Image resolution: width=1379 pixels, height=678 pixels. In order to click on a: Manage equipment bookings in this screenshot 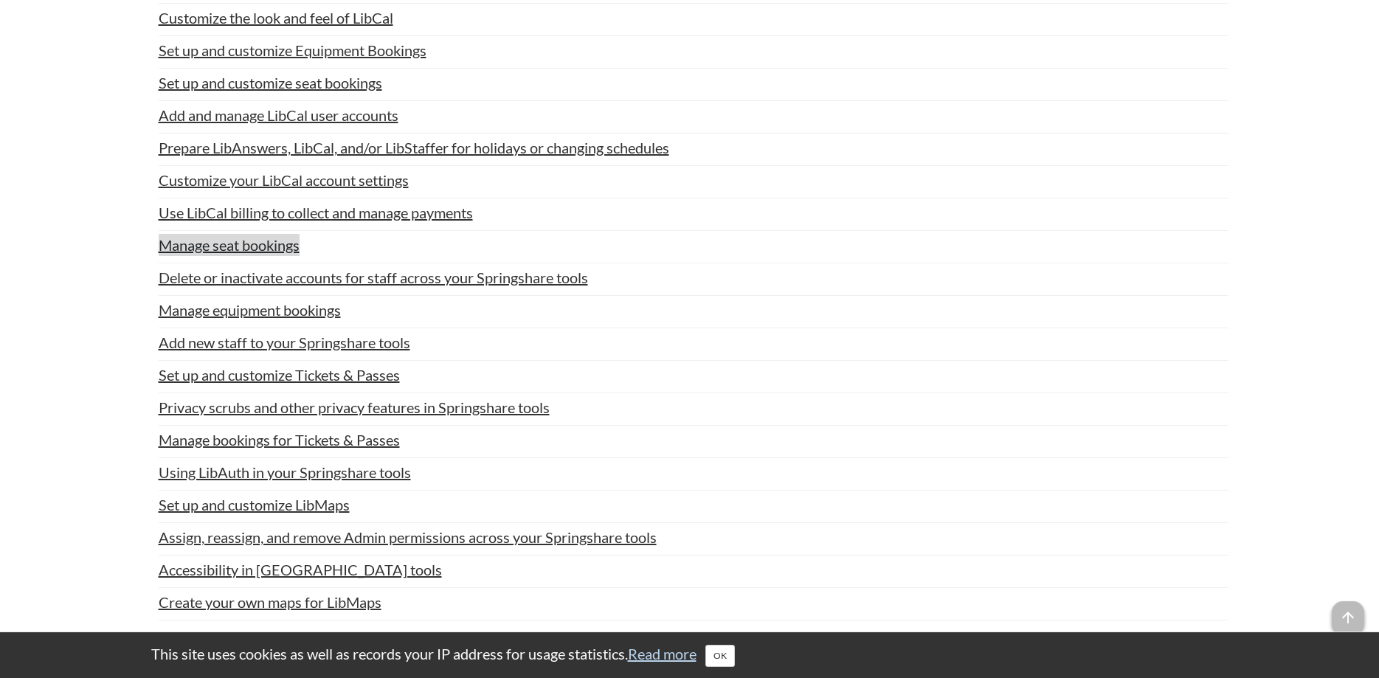, I will do `click(249, 310)`.